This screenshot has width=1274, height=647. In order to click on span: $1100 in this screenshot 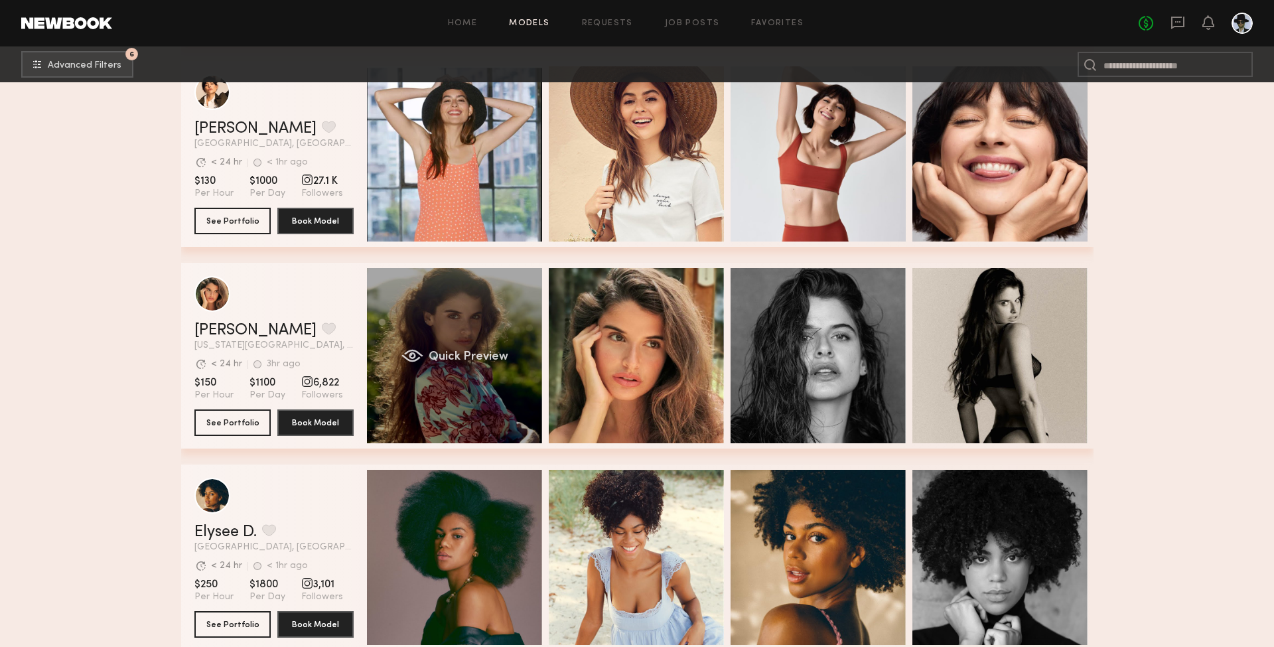, I will do `click(268, 383)`.